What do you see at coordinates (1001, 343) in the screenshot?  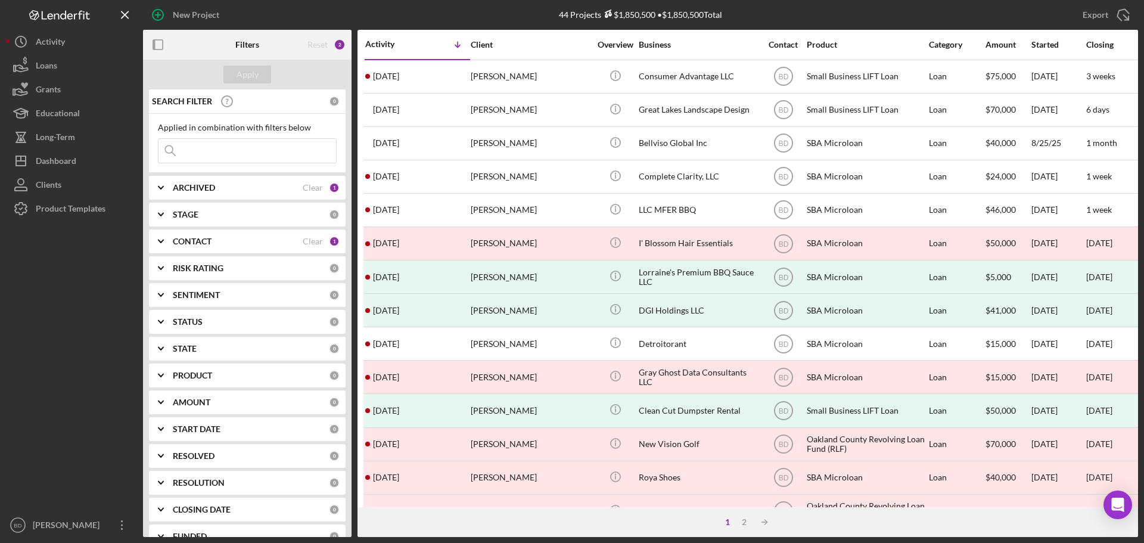 I see `span: $15,000` at bounding box center [1001, 343].